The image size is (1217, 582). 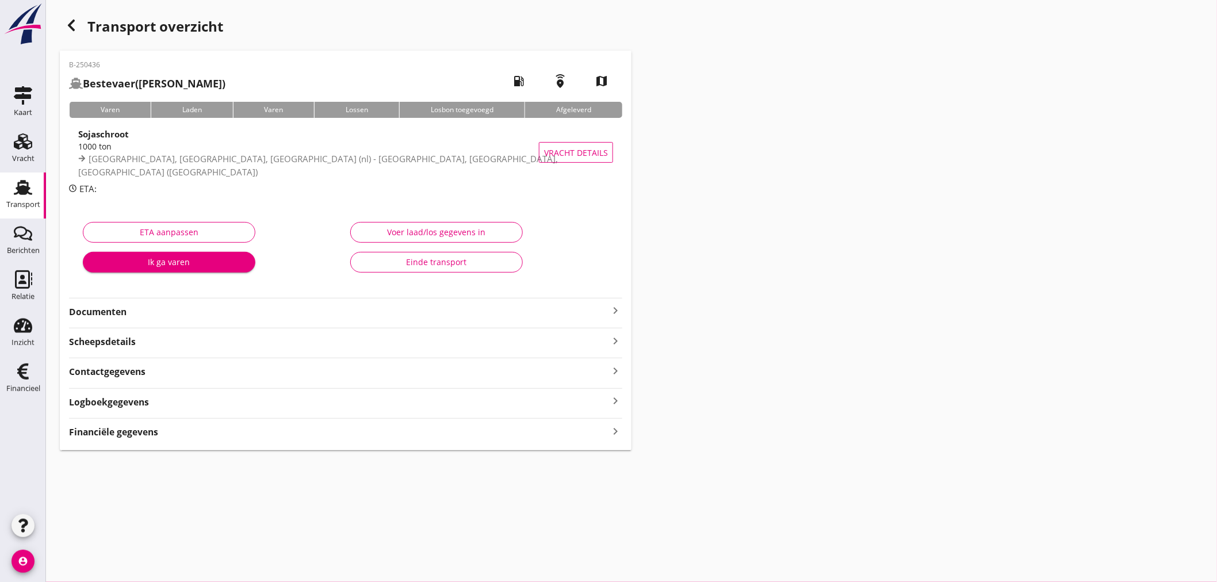 I want to click on strong: Financiële gegevens, so click(x=113, y=432).